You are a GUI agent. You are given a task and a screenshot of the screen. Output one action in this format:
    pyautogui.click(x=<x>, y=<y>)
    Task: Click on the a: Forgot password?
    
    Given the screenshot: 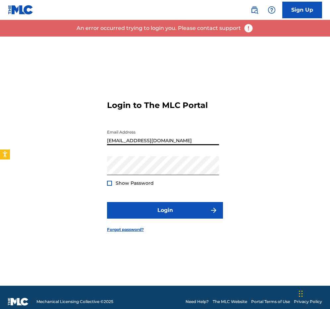 What is the action you would take?
    pyautogui.click(x=125, y=229)
    